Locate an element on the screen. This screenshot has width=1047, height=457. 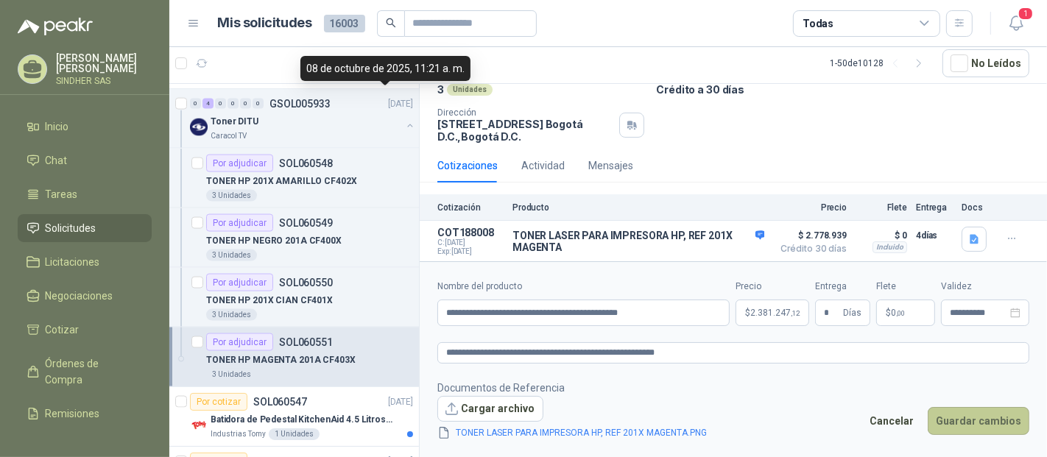
a: Por adjudicarSOL060551TONER HP MAGENTA 201A CF403X3 Unidades is located at coordinates (294, 357).